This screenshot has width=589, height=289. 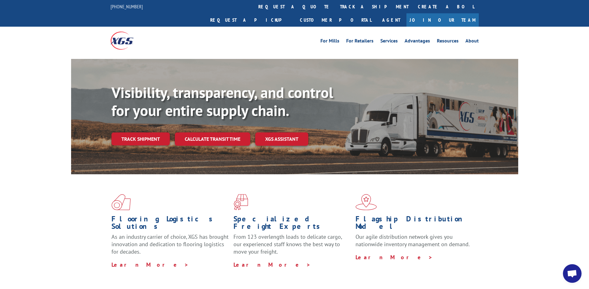 What do you see at coordinates (389, 42) in the screenshot?
I see `a: Services` at bounding box center [389, 42].